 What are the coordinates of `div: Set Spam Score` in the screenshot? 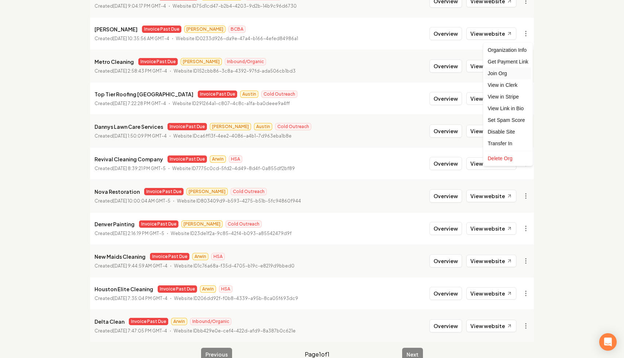 It's located at (508, 120).